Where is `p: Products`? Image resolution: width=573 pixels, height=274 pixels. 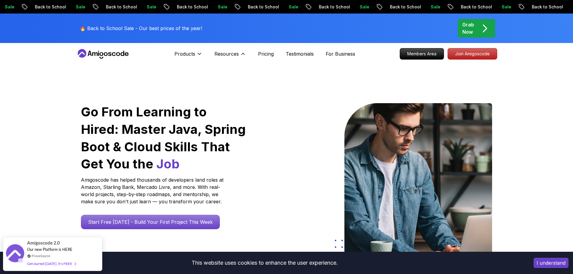 p: Products is located at coordinates (185, 54).